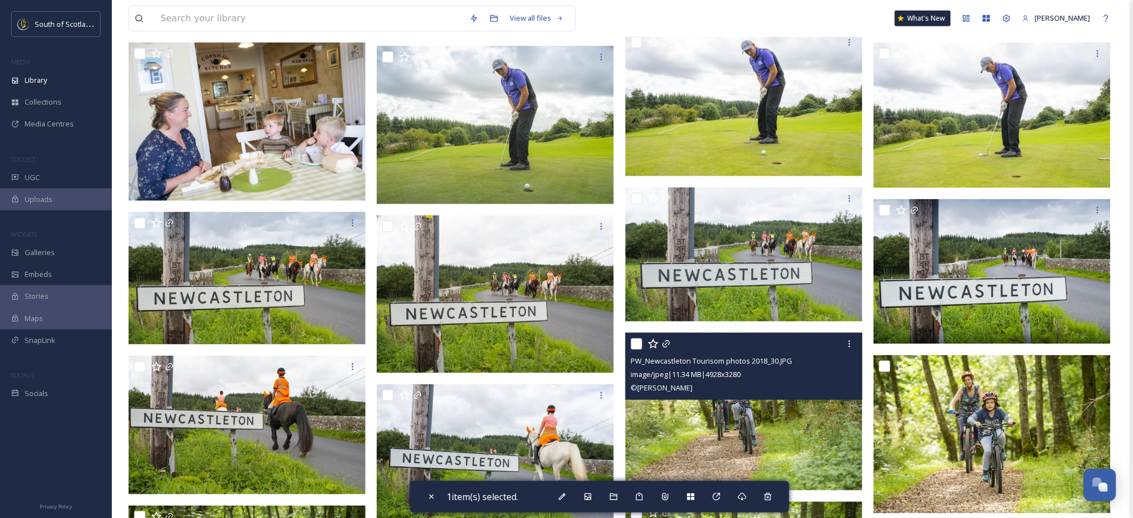 The height and width of the screenshot is (518, 1133). I want to click on span: Collections, so click(43, 102).